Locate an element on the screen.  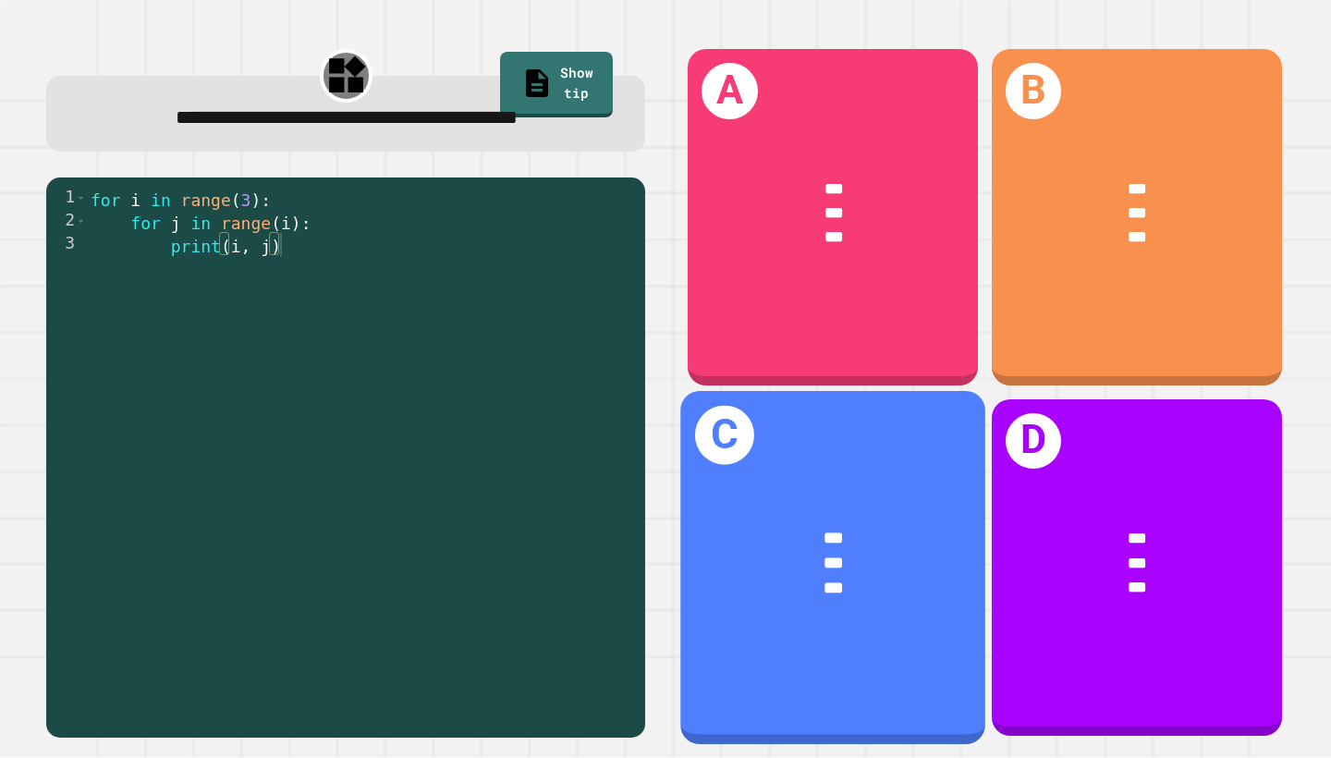
a: Show tip is located at coordinates (557, 84).